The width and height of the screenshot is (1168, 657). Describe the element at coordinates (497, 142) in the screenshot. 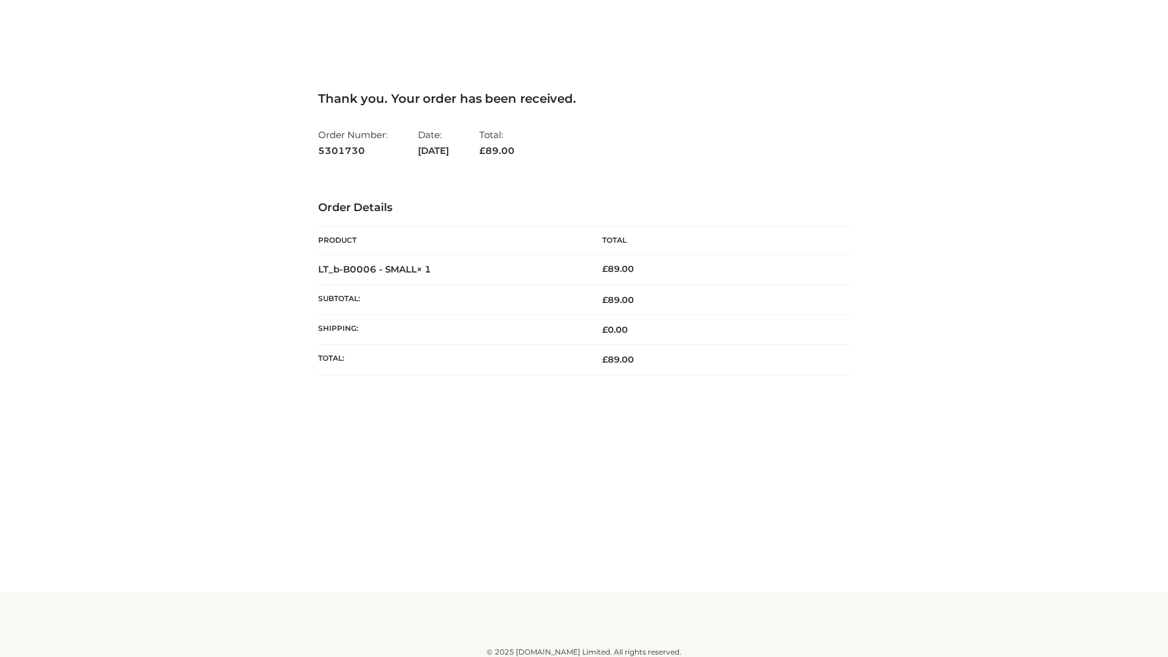

I see `li: Total:` at that location.